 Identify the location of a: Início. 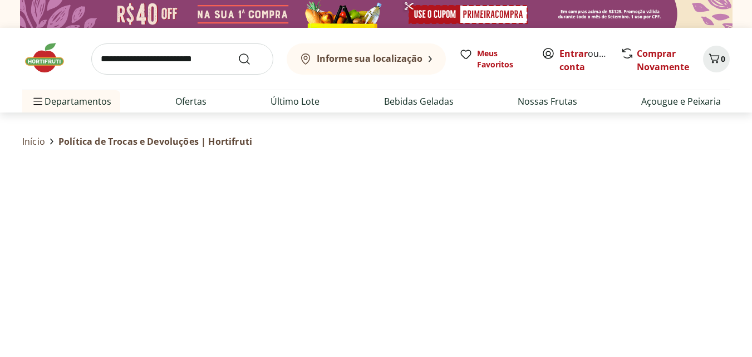
(33, 141).